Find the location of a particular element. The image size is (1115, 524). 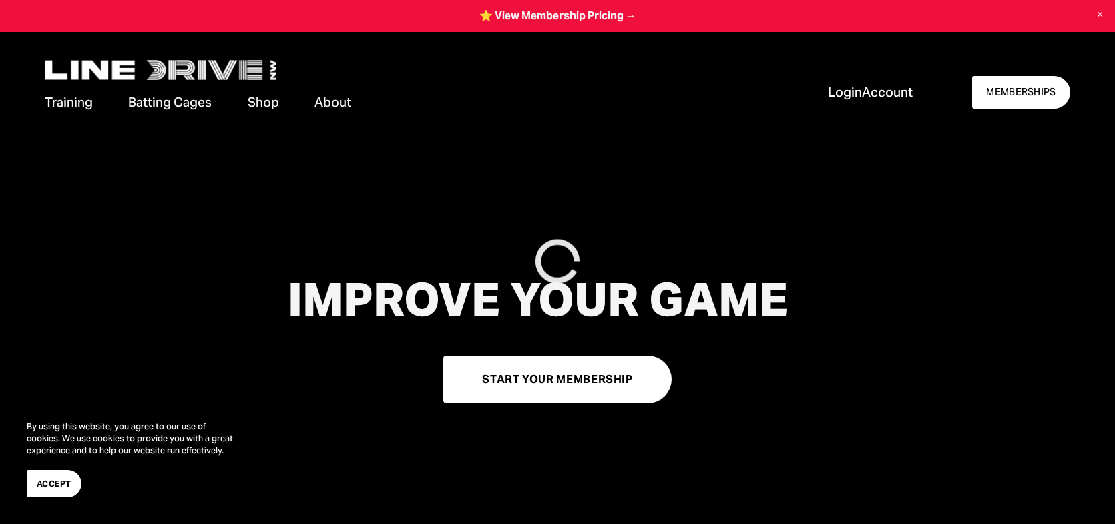

a: START YOUR MEMBERSHIP is located at coordinates (558, 379).